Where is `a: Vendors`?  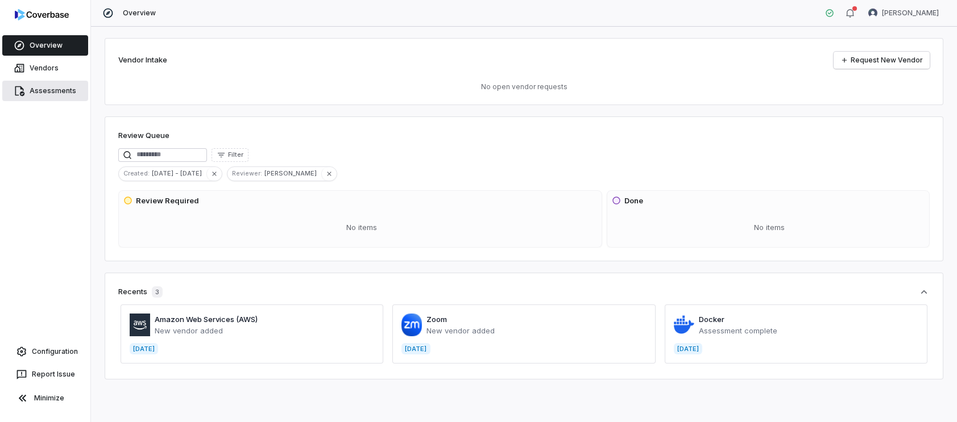 a: Vendors is located at coordinates (45, 68).